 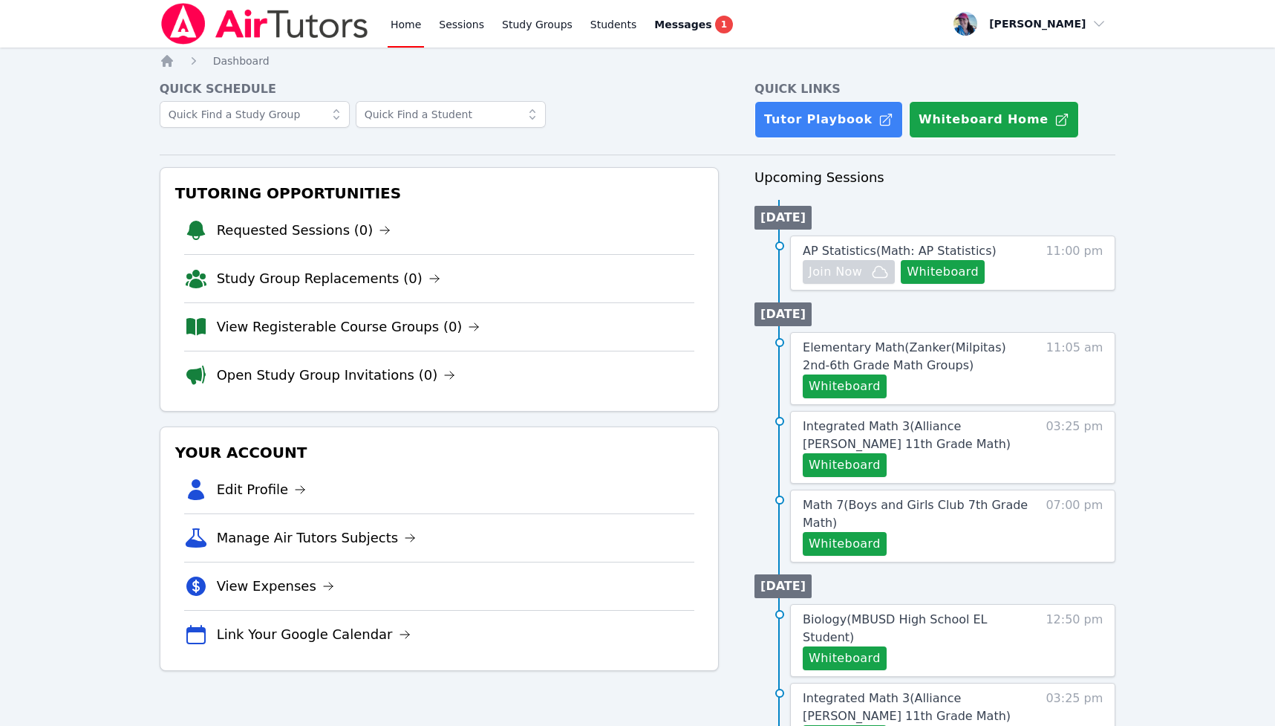 I want to click on a: Tutor Playbook, so click(x=829, y=120).